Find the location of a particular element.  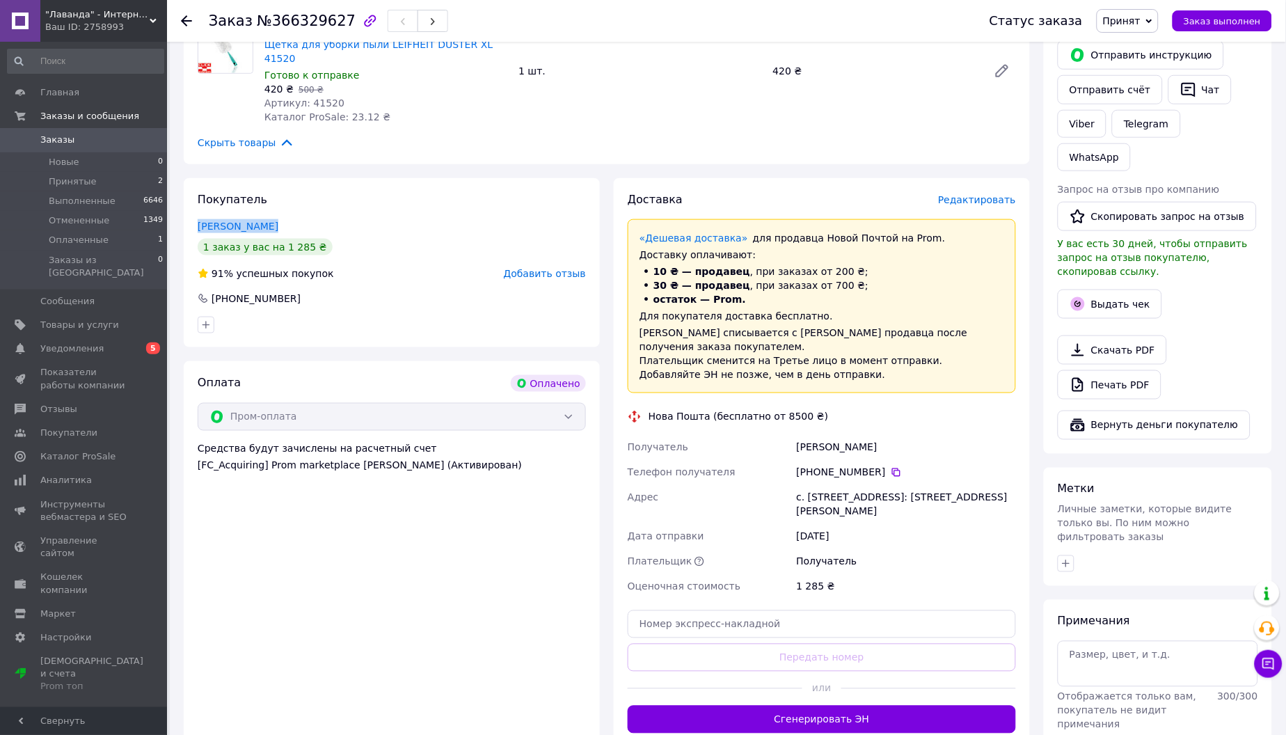

button: Сгенерировать ЭН is located at coordinates (822, 720).